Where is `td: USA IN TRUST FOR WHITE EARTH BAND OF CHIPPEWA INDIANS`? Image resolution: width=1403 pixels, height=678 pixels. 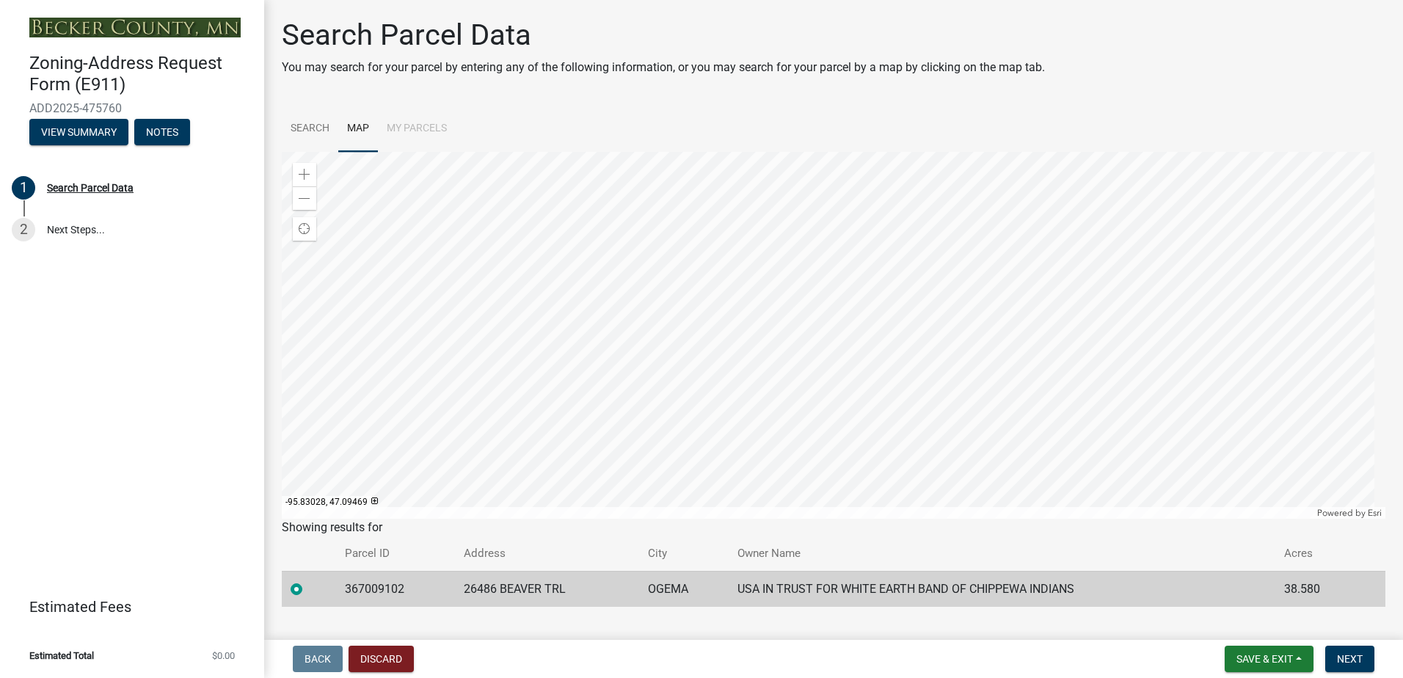 td: USA IN TRUST FOR WHITE EARTH BAND OF CHIPPEWA INDIANS is located at coordinates (1001, 588).